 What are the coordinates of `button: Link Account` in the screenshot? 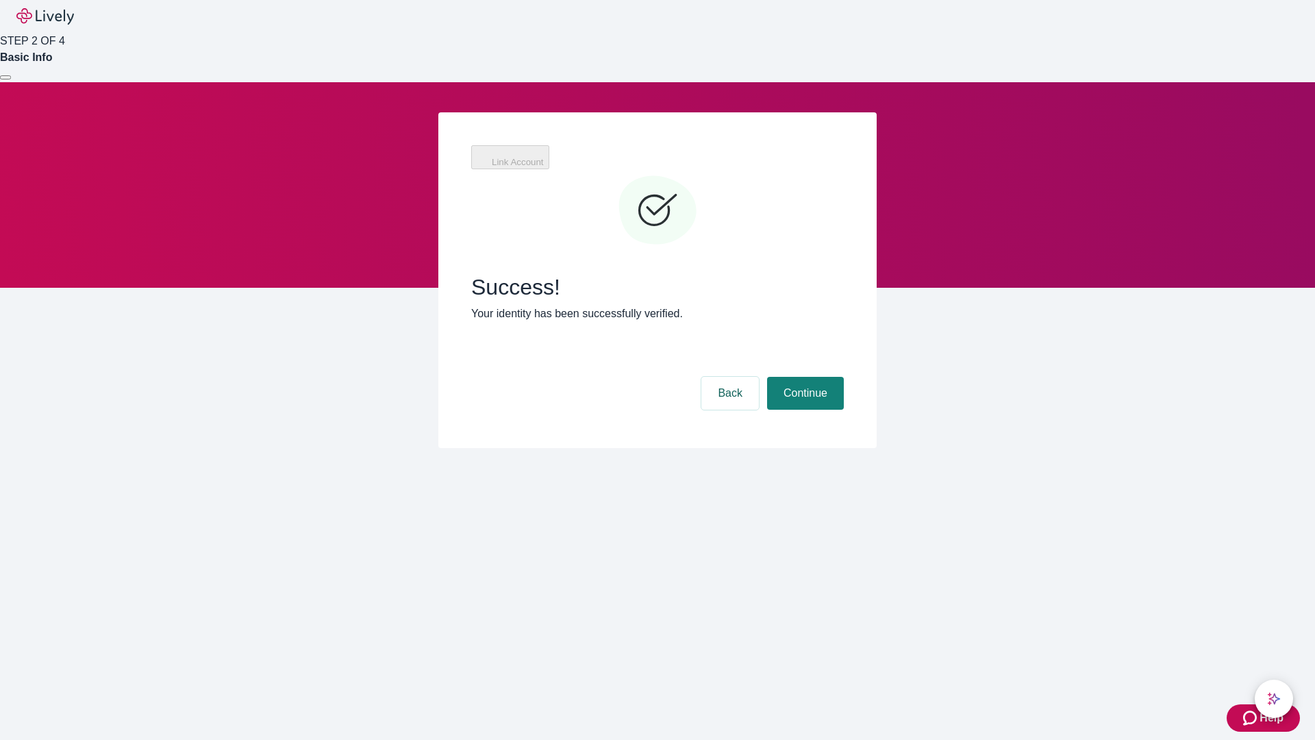 It's located at (510, 157).